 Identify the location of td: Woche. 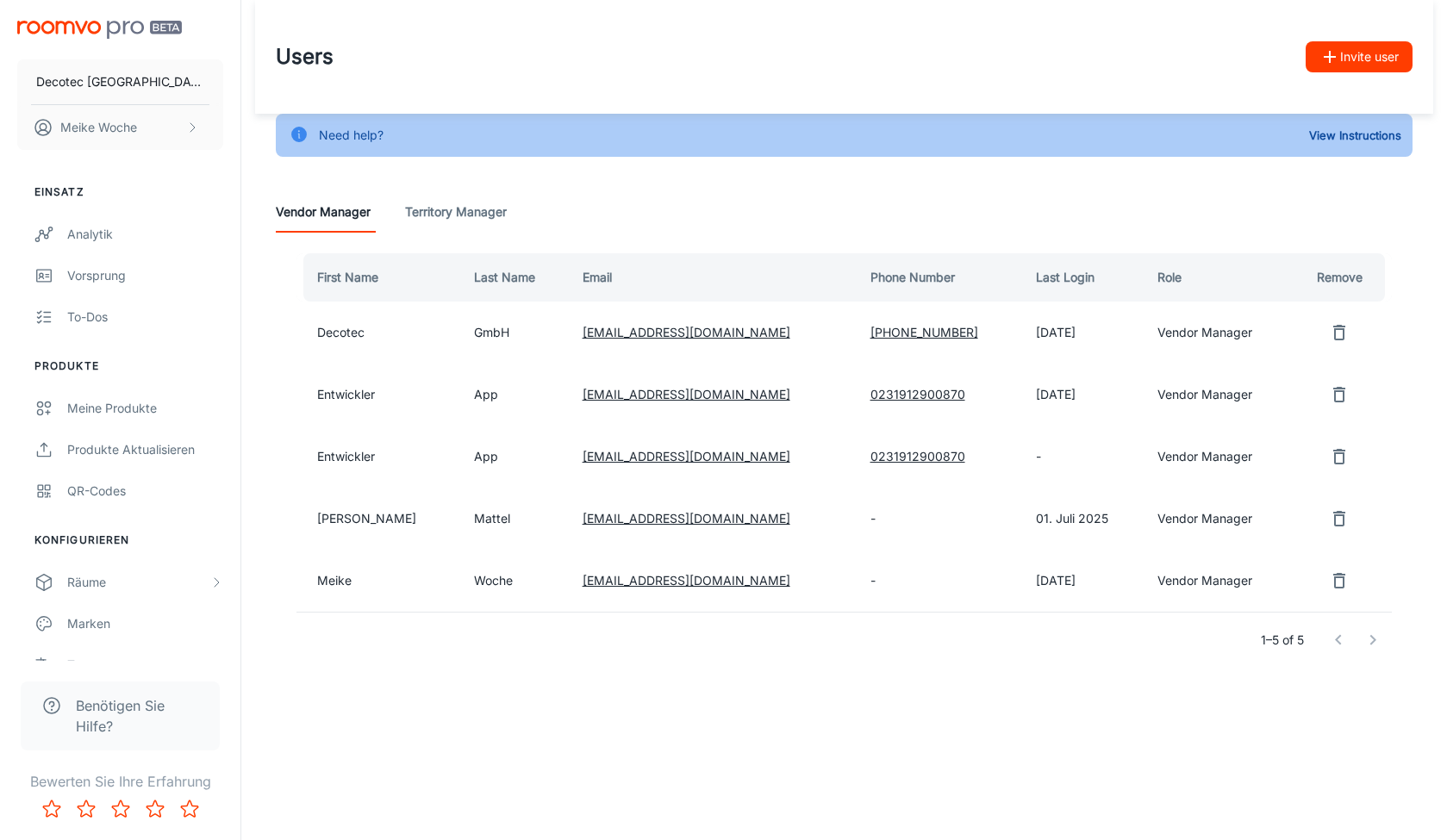
(515, 581).